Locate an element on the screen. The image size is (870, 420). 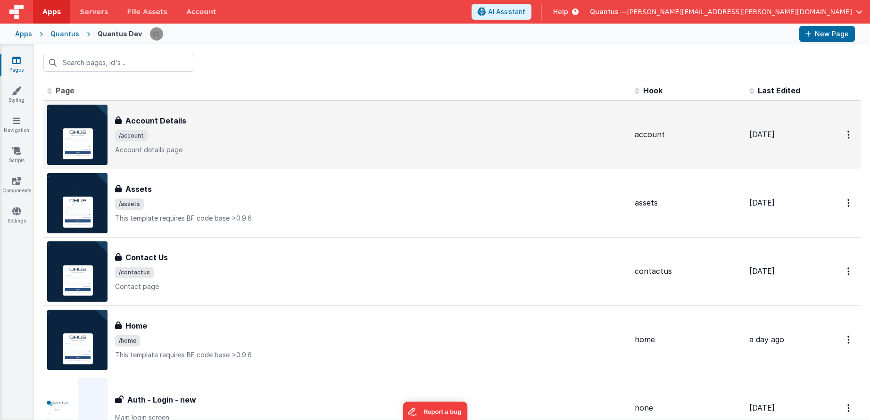
div: Quantus is located at coordinates (65, 34).